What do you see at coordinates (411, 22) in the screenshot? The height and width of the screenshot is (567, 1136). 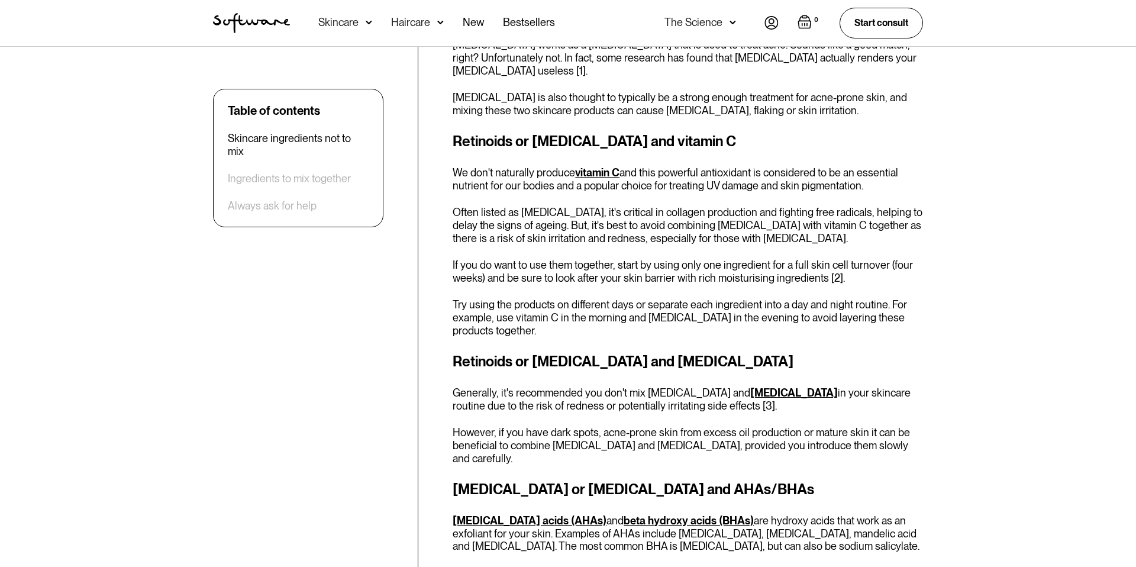 I see `div: Haircare` at bounding box center [411, 22].